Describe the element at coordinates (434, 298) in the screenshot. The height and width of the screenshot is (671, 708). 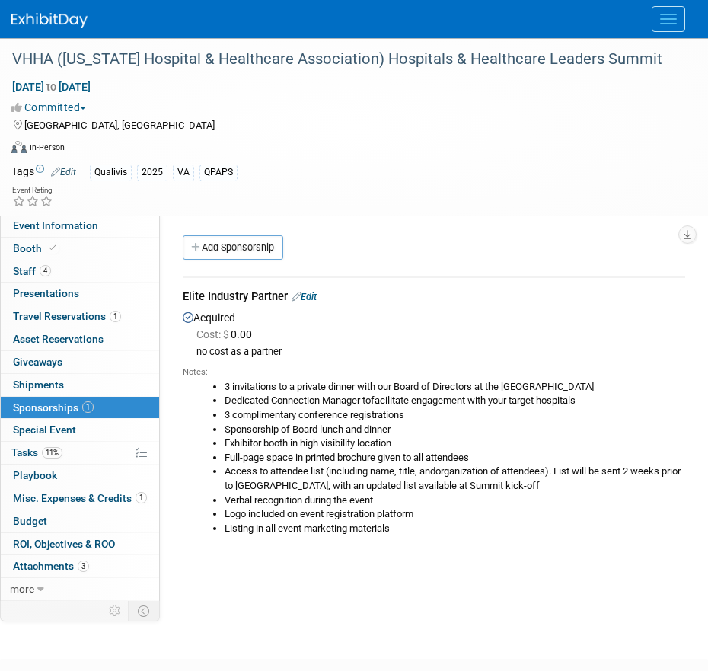
I see `div: Elite Industry Partner` at that location.